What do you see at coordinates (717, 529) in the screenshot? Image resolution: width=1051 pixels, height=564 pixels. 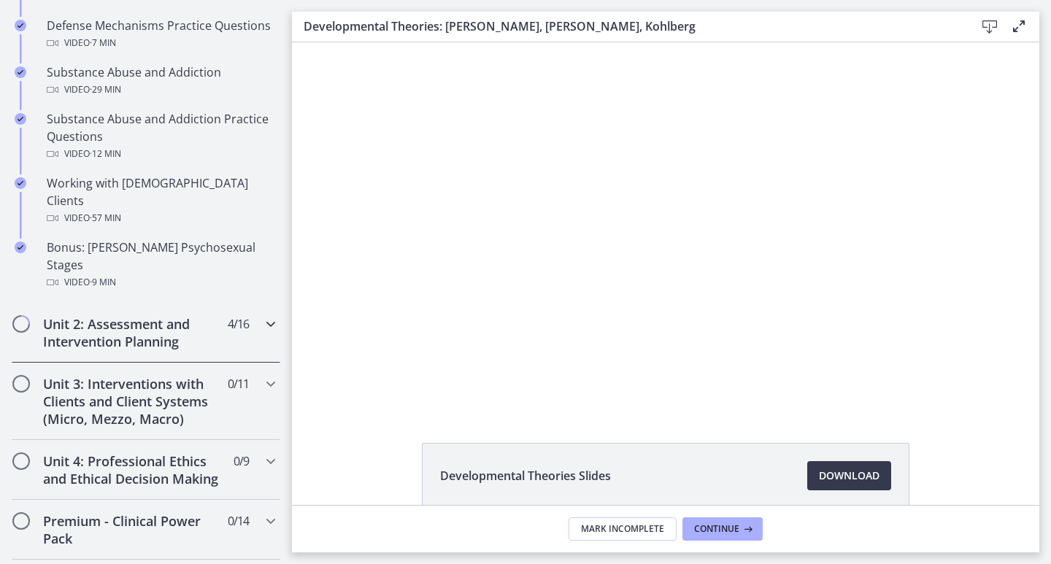 I see `span: Continue` at bounding box center [717, 529].